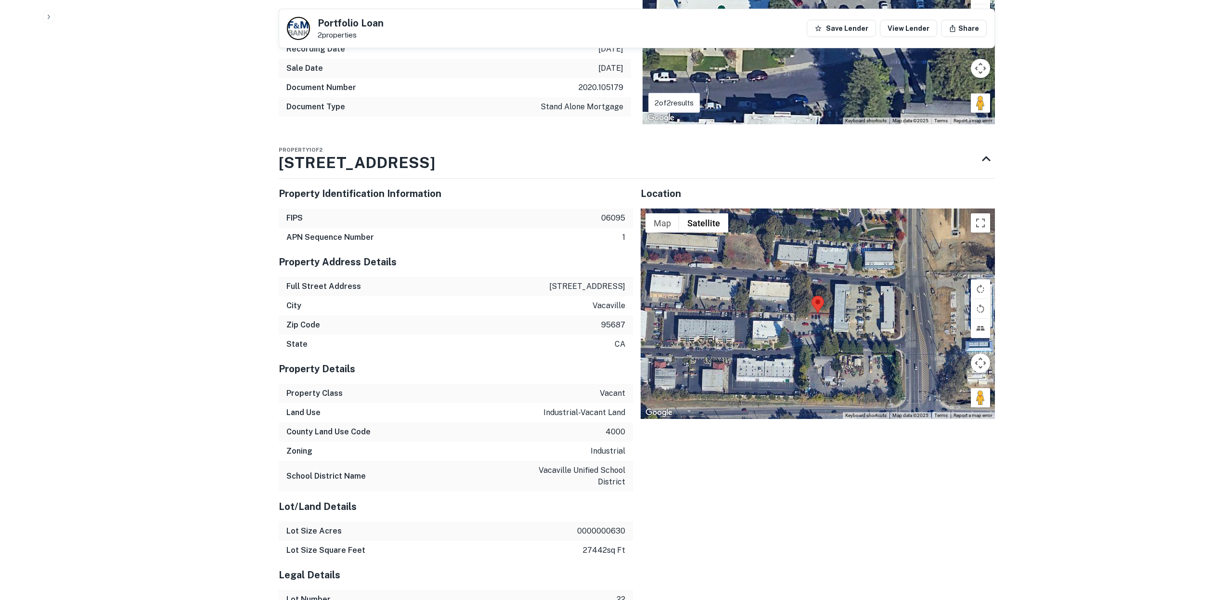 Image resolution: width=1225 pixels, height=600 pixels. I want to click on button: Show street map, so click(662, 223).